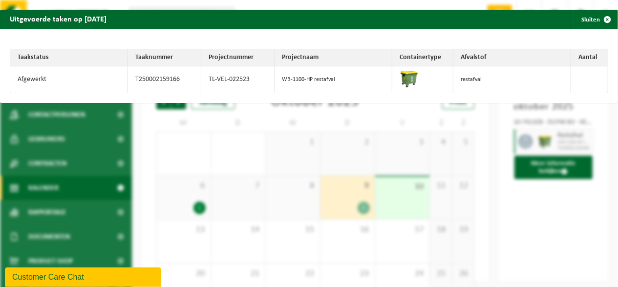  Describe the element at coordinates (165, 58) in the screenshot. I see `th: Taaknummer` at that location.